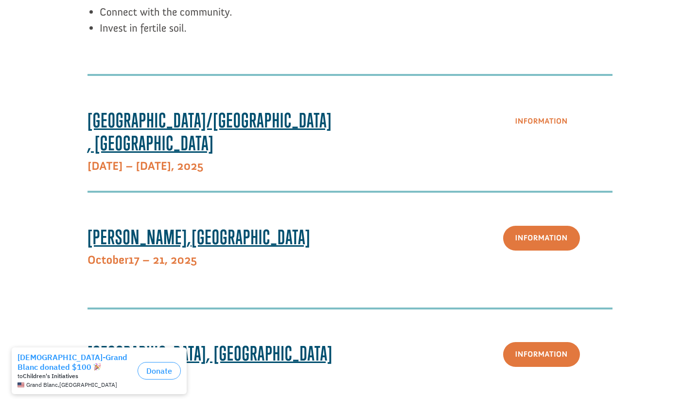 The width and height of the screenshot is (700, 399). I want to click on span: 17 – 21, 2025, so click(163, 260).